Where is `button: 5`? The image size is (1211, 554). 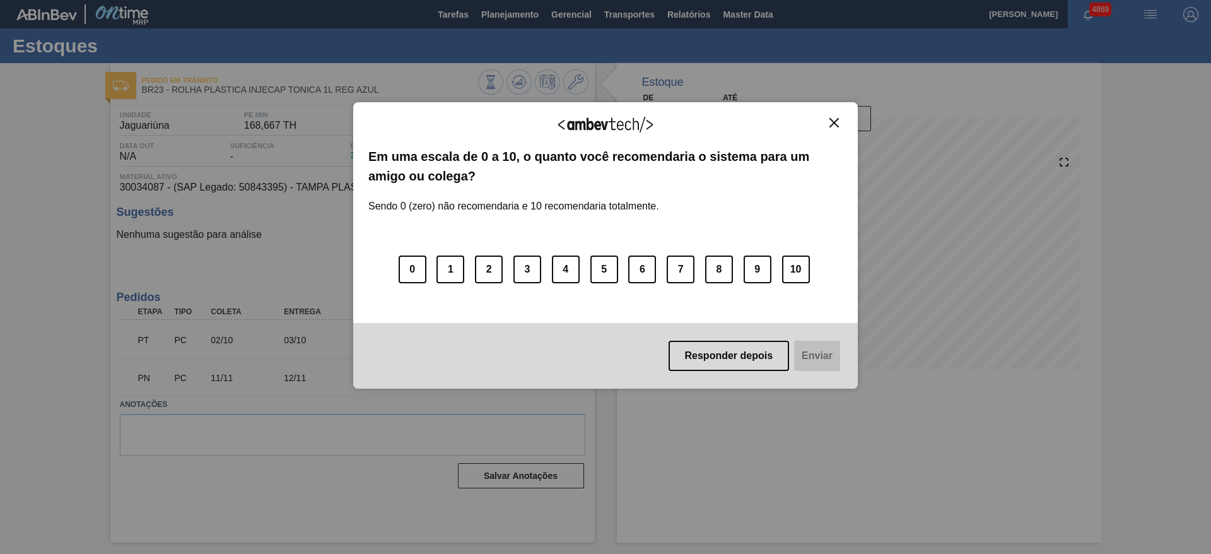 button: 5 is located at coordinates (604, 269).